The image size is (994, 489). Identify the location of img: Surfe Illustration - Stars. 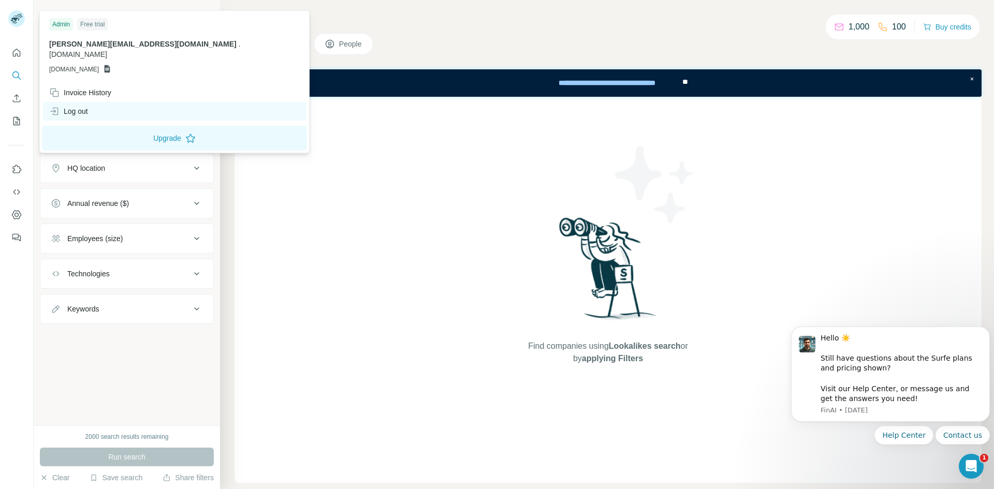
(655, 185).